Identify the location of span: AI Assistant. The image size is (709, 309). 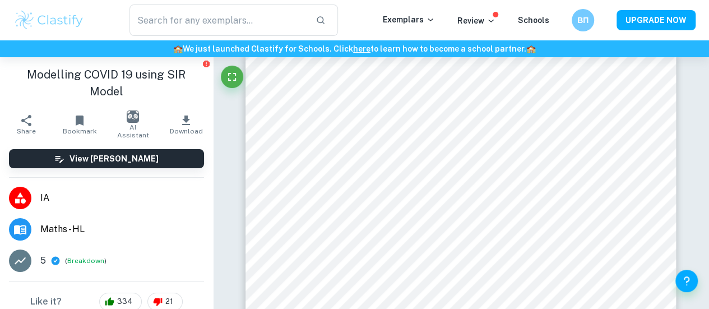
(133, 131).